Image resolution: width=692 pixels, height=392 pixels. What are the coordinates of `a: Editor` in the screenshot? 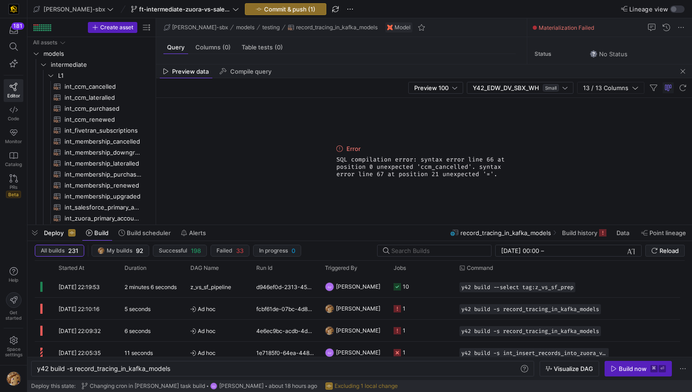 It's located at (13, 91).